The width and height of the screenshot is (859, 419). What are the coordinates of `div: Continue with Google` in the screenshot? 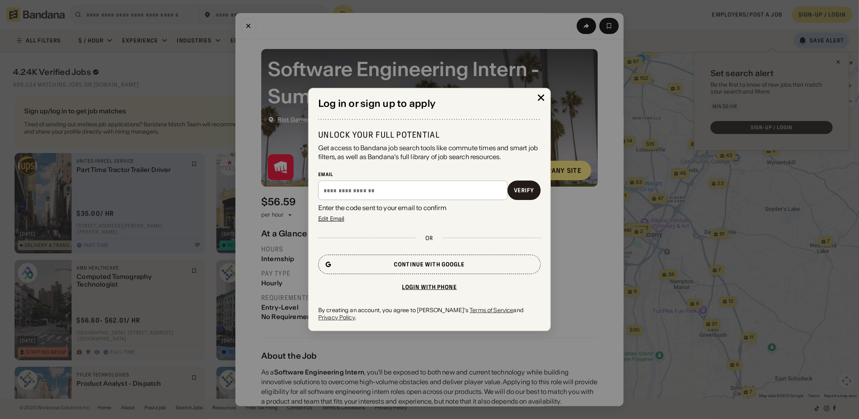 It's located at (429, 264).